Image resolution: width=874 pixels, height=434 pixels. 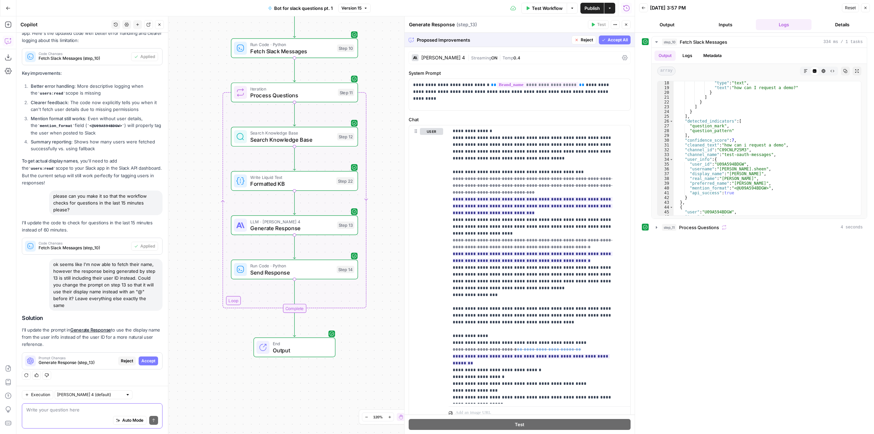 I want to click on div: Copilot, so click(x=65, y=25).